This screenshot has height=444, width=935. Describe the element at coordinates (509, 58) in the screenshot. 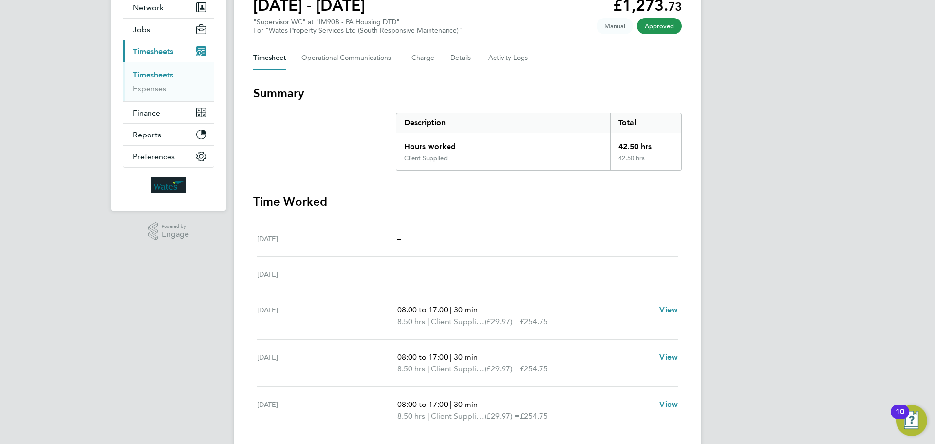

I see `button: Activity Logs` at that location.